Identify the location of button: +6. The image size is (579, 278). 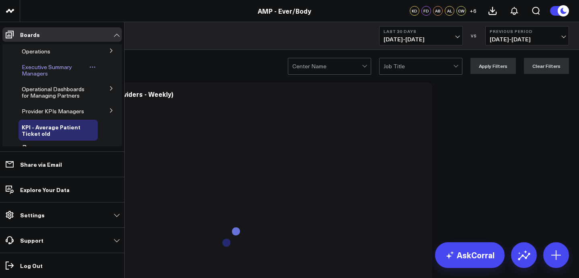
(473, 11).